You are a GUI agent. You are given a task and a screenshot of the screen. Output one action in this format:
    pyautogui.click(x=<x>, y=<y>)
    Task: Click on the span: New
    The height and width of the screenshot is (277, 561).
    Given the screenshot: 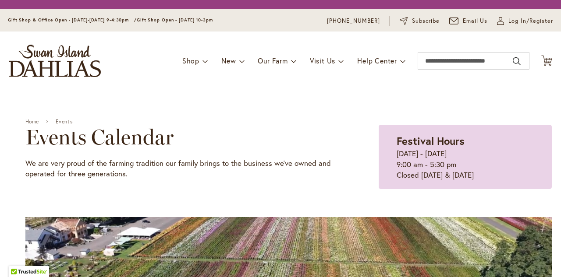 What is the action you would take?
    pyautogui.click(x=228, y=60)
    